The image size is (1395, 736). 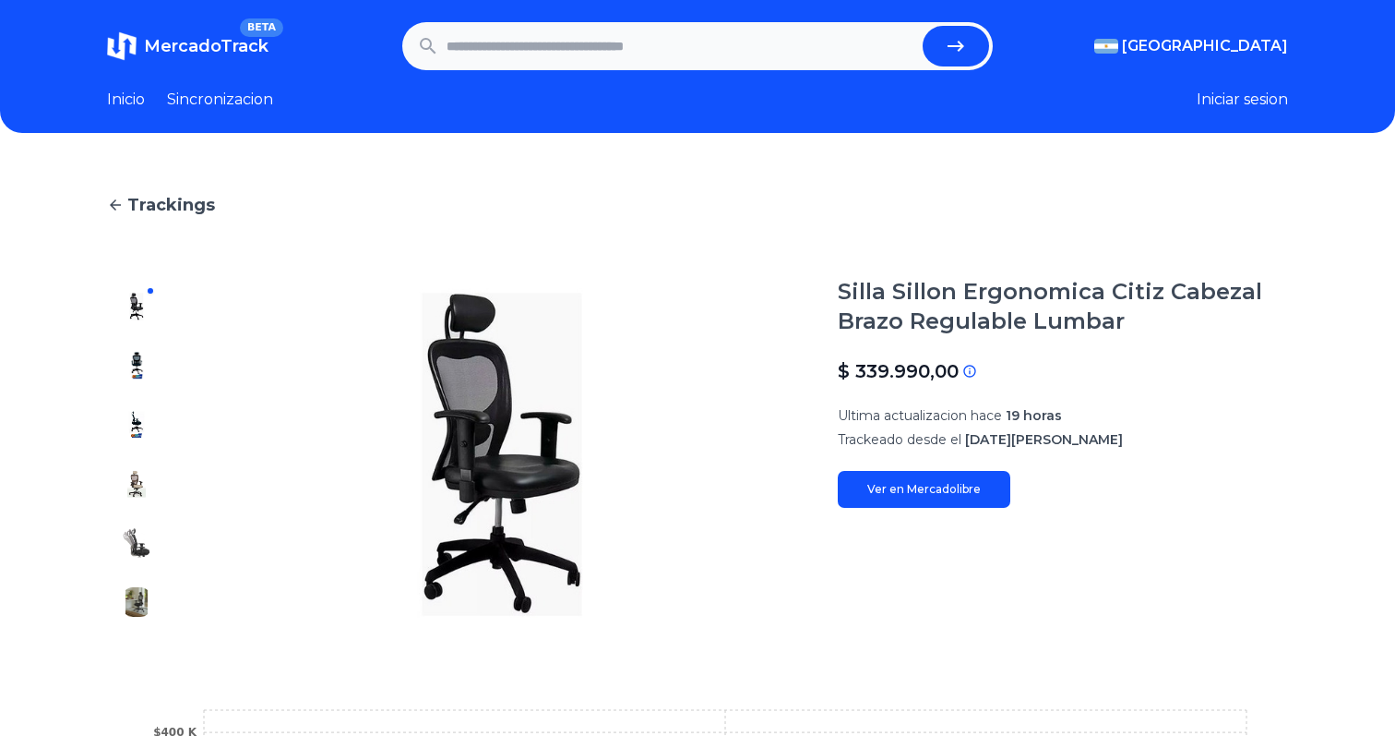 I want to click on span: Trackings, so click(x=171, y=205).